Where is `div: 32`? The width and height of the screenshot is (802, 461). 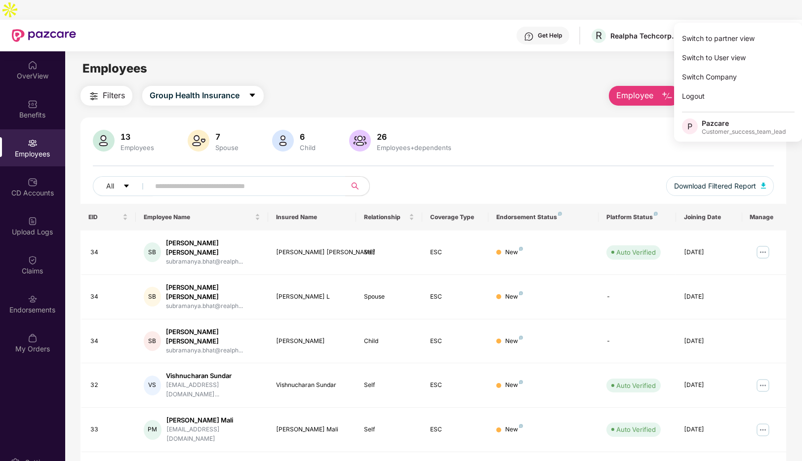
div: 32 is located at coordinates (109, 385).